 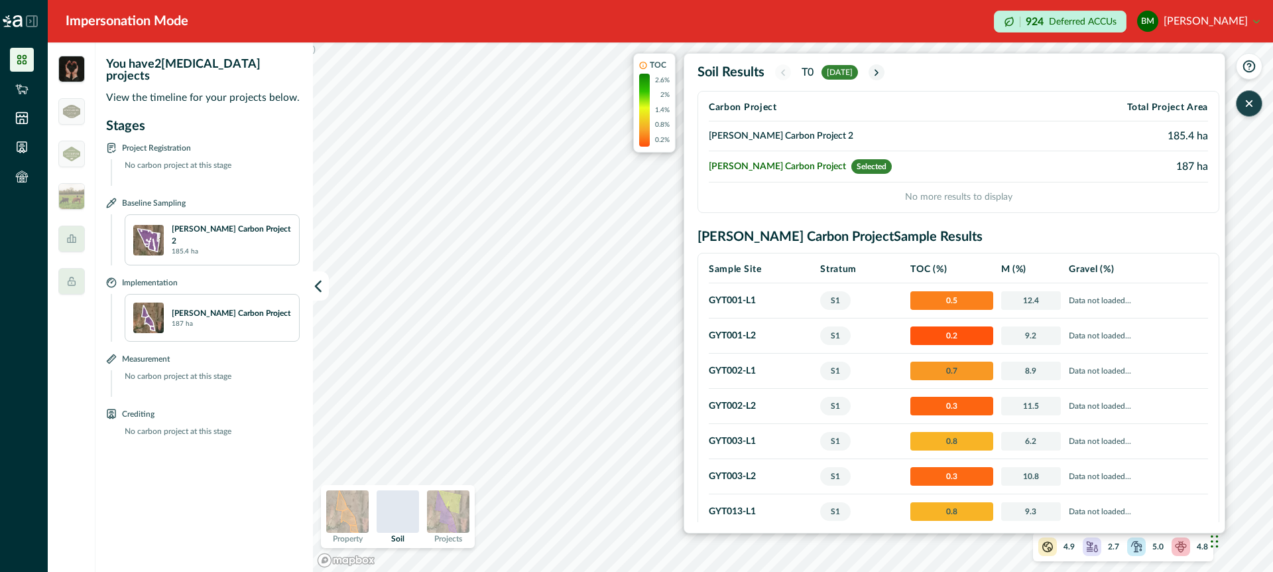 What do you see at coordinates (763, 476) in the screenshot?
I see `td: GYT003 - L2` at bounding box center [763, 476].